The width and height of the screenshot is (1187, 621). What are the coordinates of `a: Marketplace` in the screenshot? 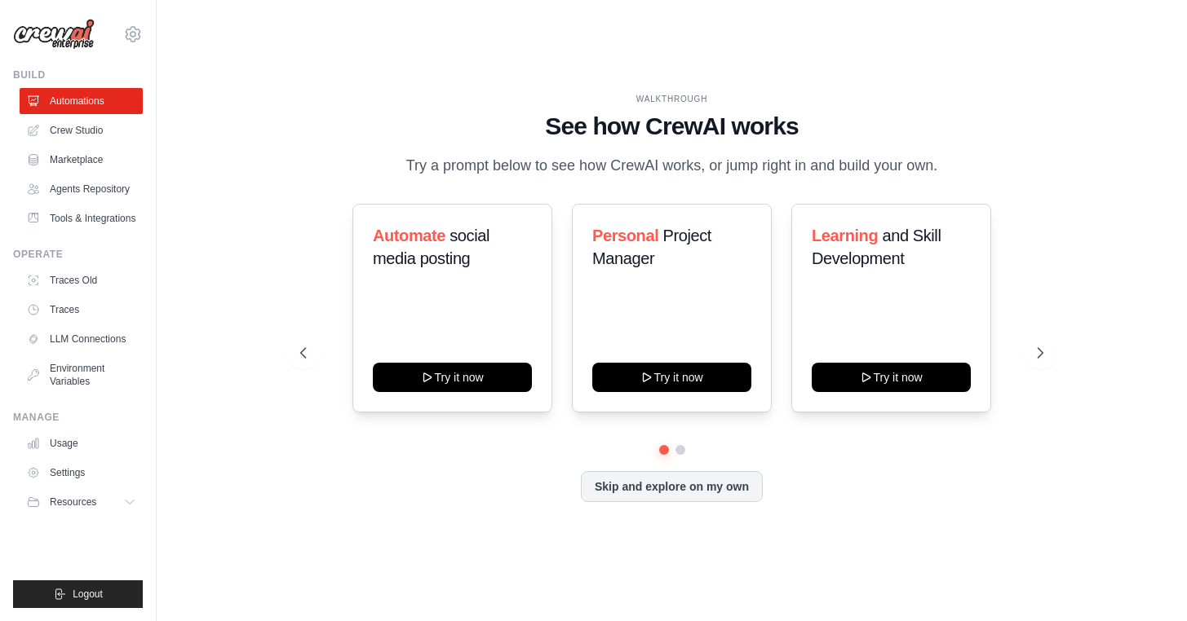 It's located at (81, 160).